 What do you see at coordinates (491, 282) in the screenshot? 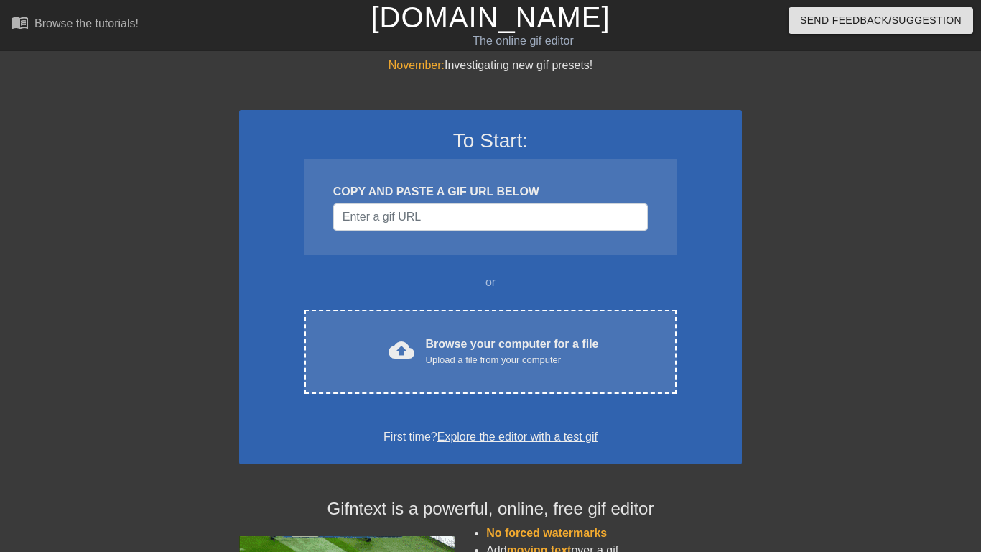
I see `div: or` at bounding box center [491, 282].